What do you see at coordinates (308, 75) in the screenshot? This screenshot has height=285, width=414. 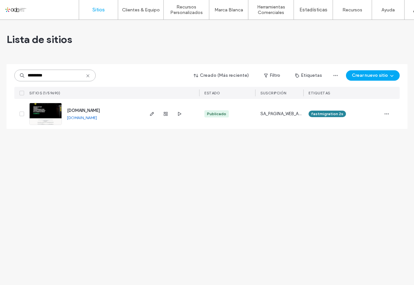 I see `button: Etiquetas` at bounding box center [308, 75].